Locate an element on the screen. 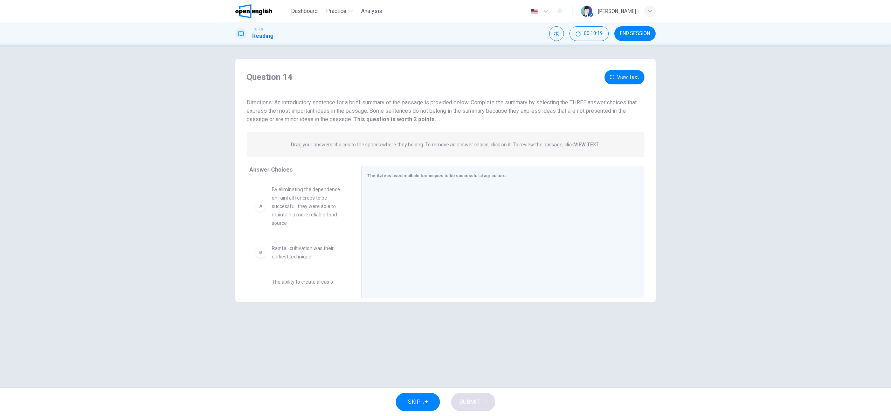 Image resolution: width=891 pixels, height=416 pixels. button: Practice is located at coordinates (339, 11).